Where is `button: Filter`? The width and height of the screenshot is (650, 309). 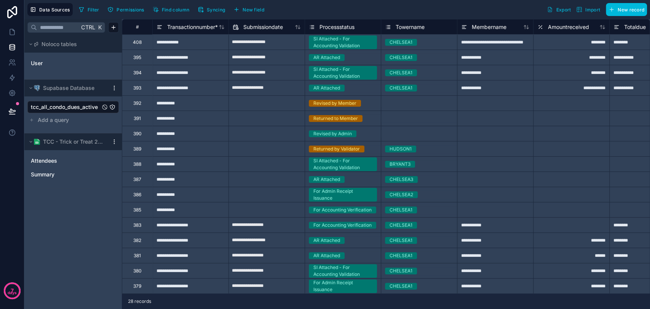 button: Filter is located at coordinates (89, 10).